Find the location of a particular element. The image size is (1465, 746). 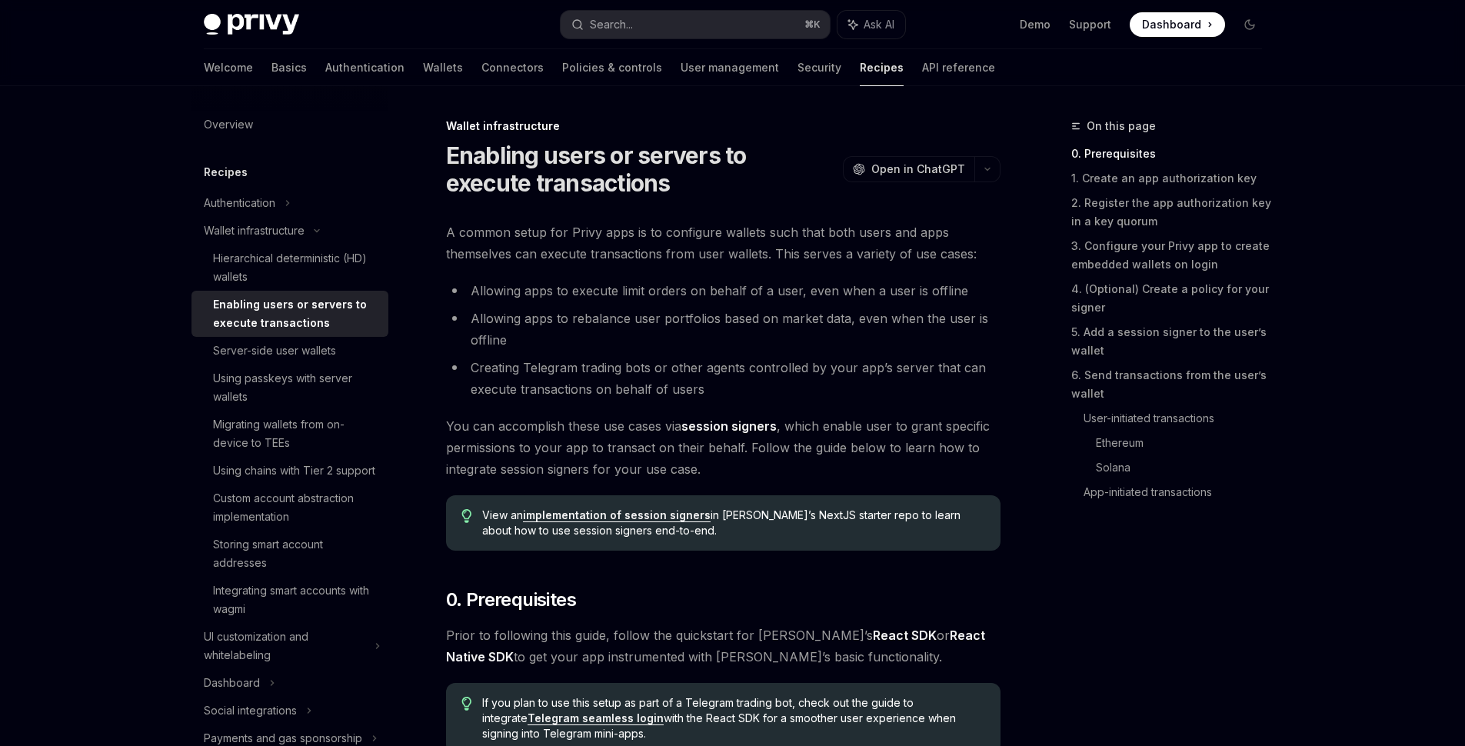

span: On this page is located at coordinates (1121, 126).